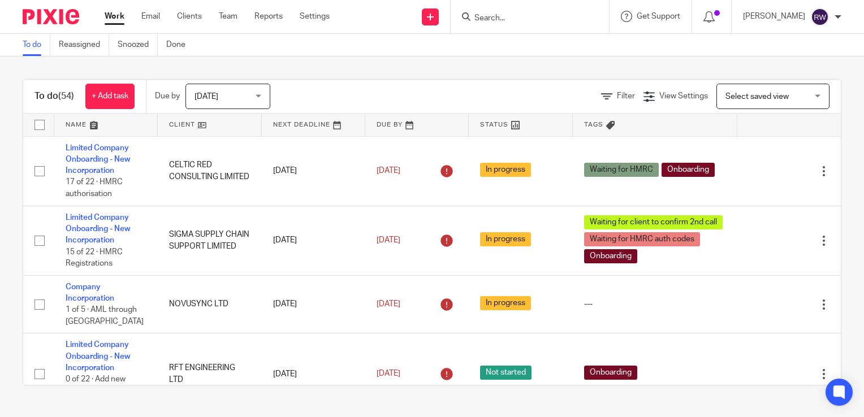  I want to click on img: svg%3E, so click(820, 17).